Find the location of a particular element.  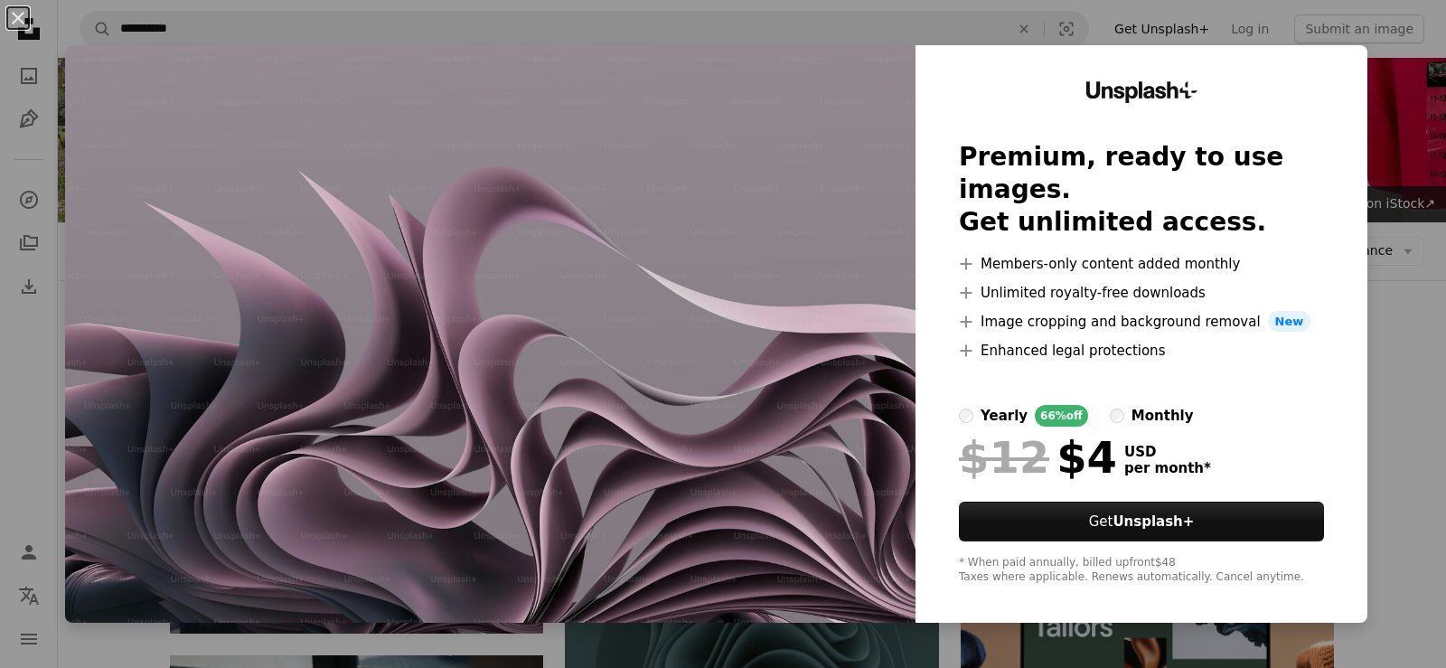

strong: Unsplash+ is located at coordinates (1153, 522).